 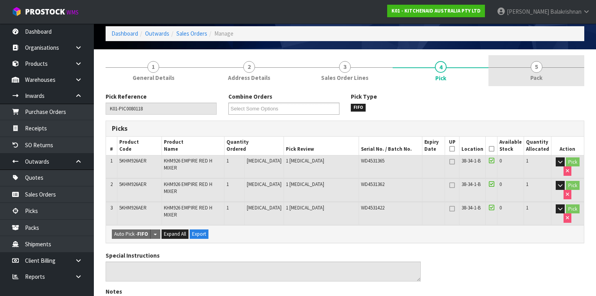 I want to click on small: WMS, so click(x=72, y=12).